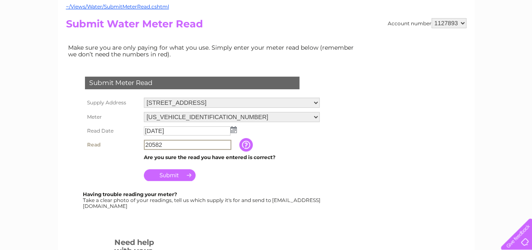 Image resolution: width=532 pixels, height=250 pixels. Describe the element at coordinates (392, 39) in the screenshot. I see `a: Water` at that location.